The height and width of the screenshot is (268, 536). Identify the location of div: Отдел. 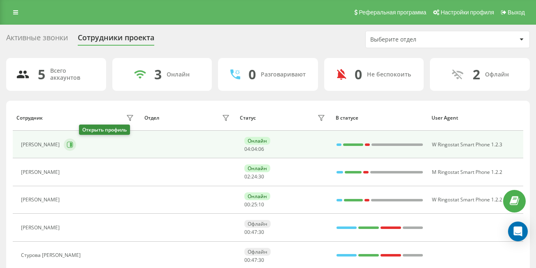
(152, 118).